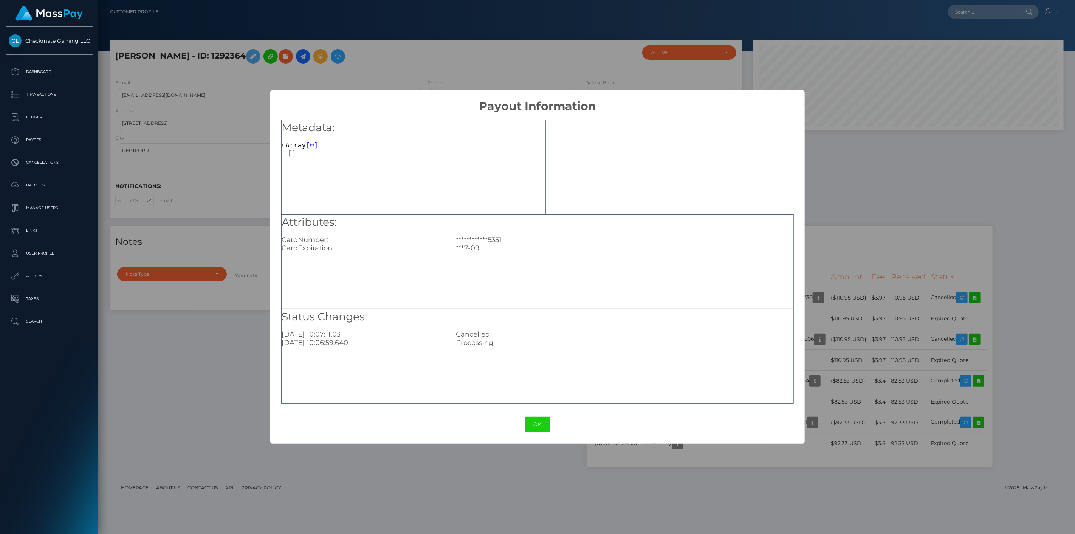  What do you see at coordinates (49, 13) in the screenshot?
I see `img: MassPay Logo` at bounding box center [49, 13].